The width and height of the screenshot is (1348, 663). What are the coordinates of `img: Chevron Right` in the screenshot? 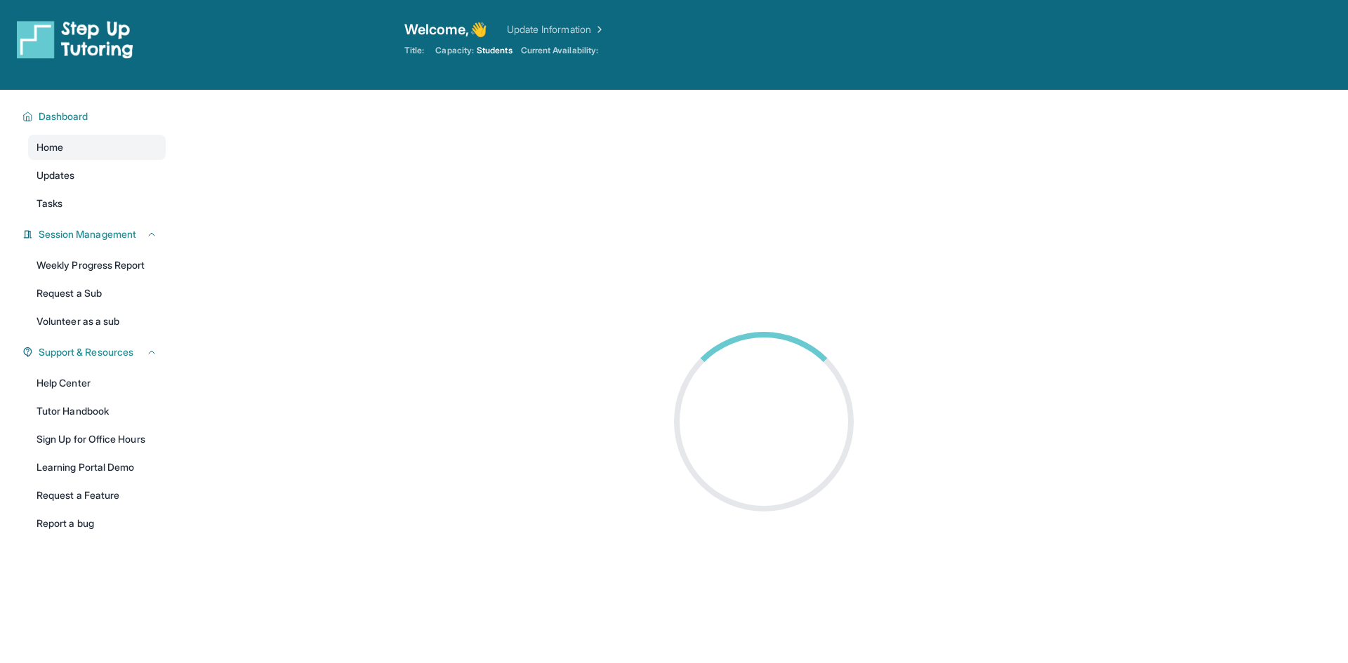 It's located at (598, 29).